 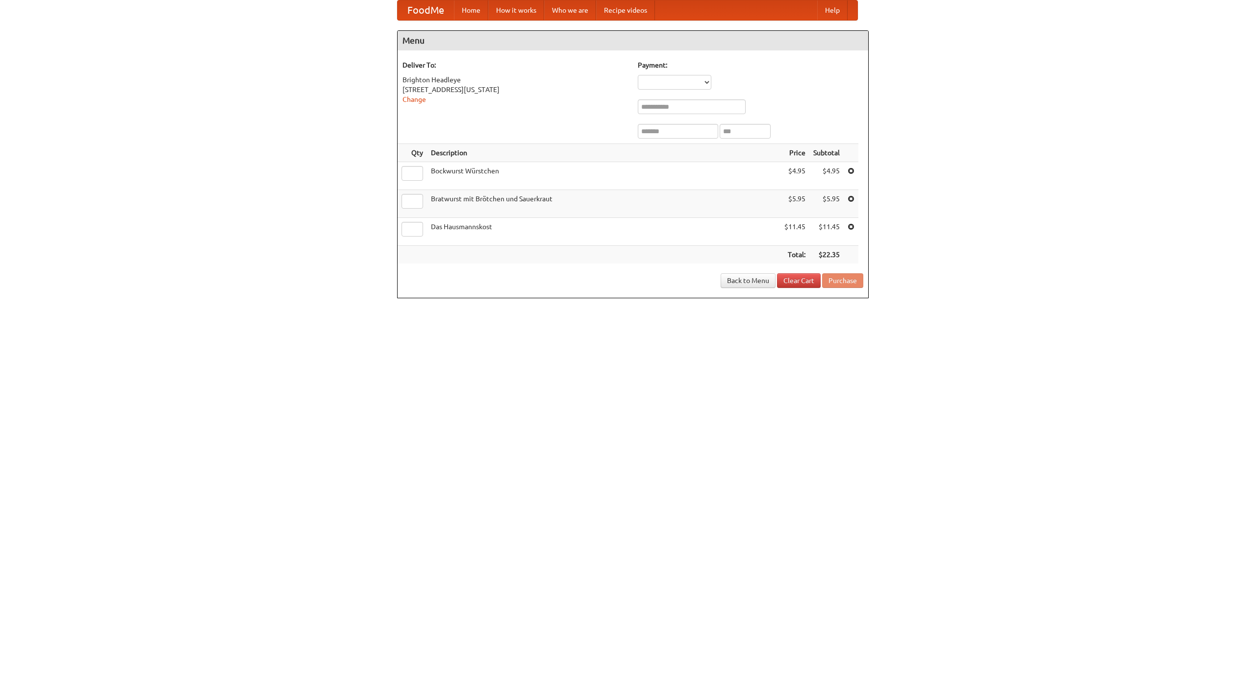 What do you see at coordinates (425, 10) in the screenshot?
I see `a: FoodMe` at bounding box center [425, 10].